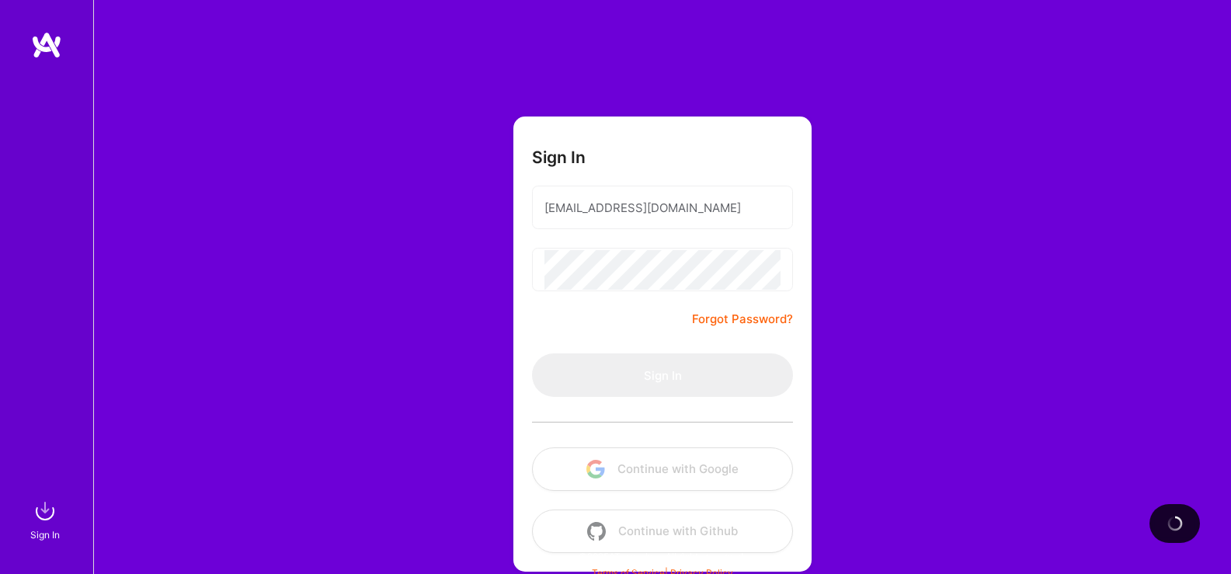 The width and height of the screenshot is (1231, 574). Describe the element at coordinates (47, 519) in the screenshot. I see `a: sign inSign In` at that location.